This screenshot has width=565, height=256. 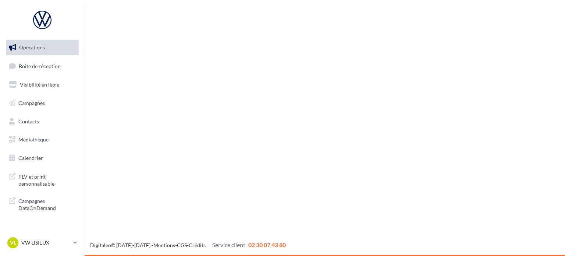 What do you see at coordinates (197, 245) in the screenshot?
I see `a: Crédits` at bounding box center [197, 245].